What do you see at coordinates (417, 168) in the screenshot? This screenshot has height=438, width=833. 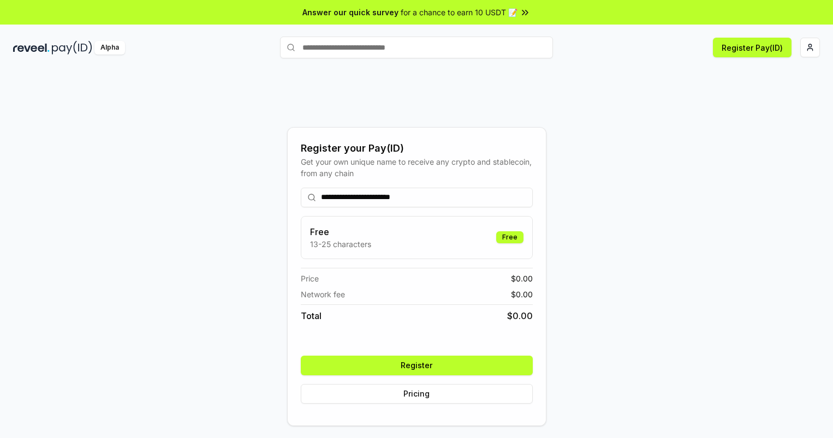 I see `div: Get your own unique name to receive any crypto and stablecoin, from any chain` at bounding box center [417, 168].